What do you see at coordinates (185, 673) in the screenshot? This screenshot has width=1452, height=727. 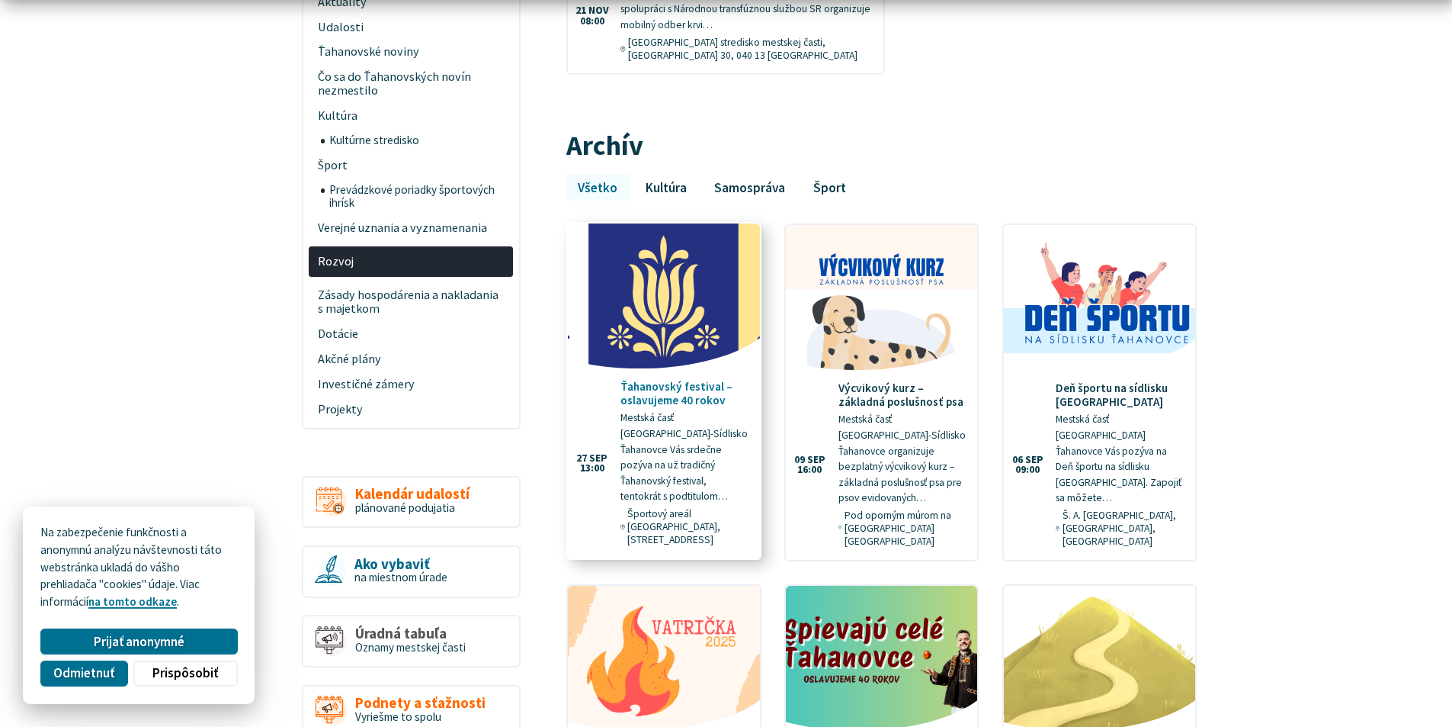 I see `button: Prispôsobiť` at bounding box center [185, 673].